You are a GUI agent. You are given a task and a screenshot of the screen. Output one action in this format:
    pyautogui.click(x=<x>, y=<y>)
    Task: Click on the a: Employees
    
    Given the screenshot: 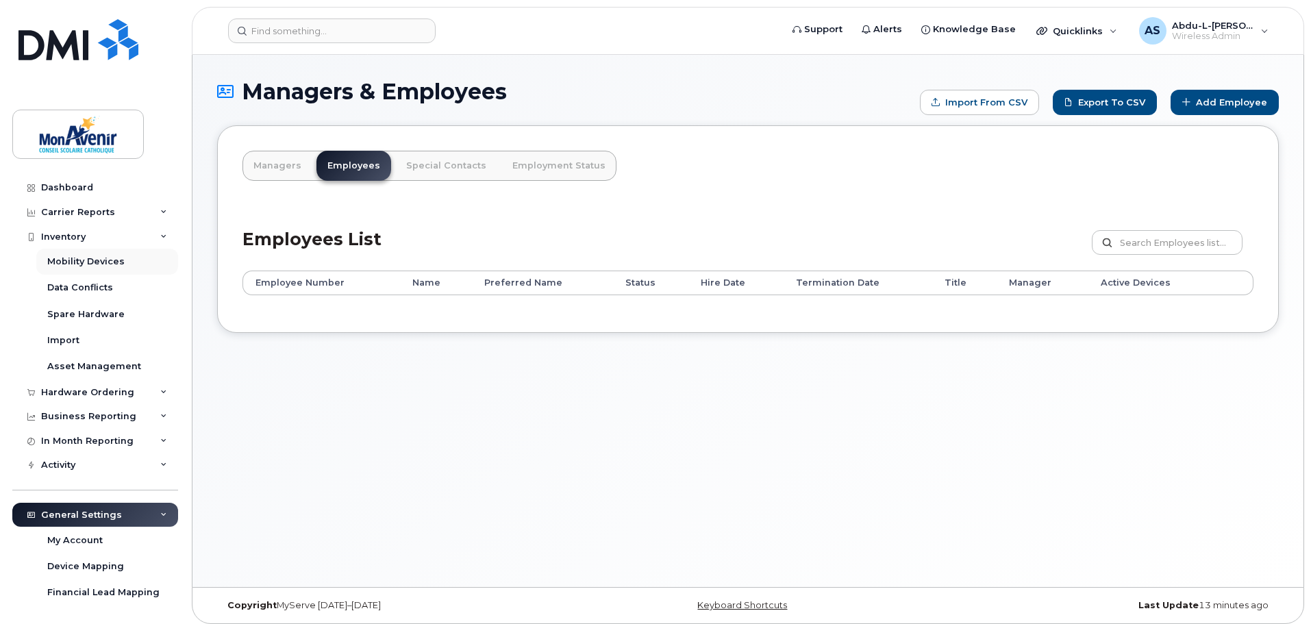 What is the action you would take?
    pyautogui.click(x=354, y=166)
    